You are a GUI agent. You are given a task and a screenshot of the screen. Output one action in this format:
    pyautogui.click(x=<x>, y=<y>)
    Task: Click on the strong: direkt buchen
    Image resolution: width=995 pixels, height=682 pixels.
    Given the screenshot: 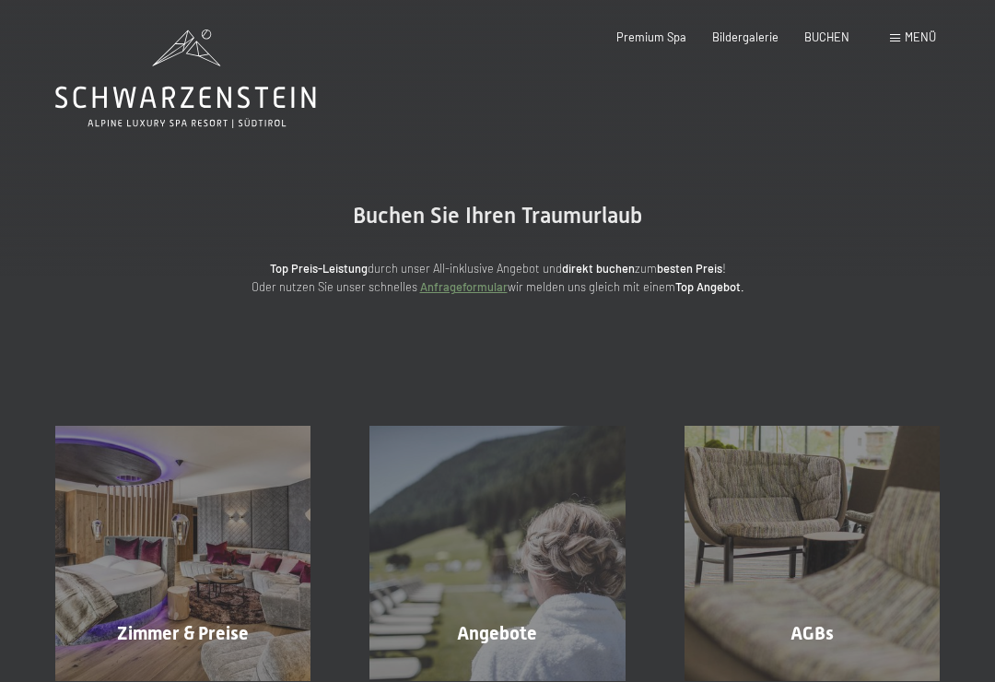 What is the action you would take?
    pyautogui.click(x=598, y=268)
    